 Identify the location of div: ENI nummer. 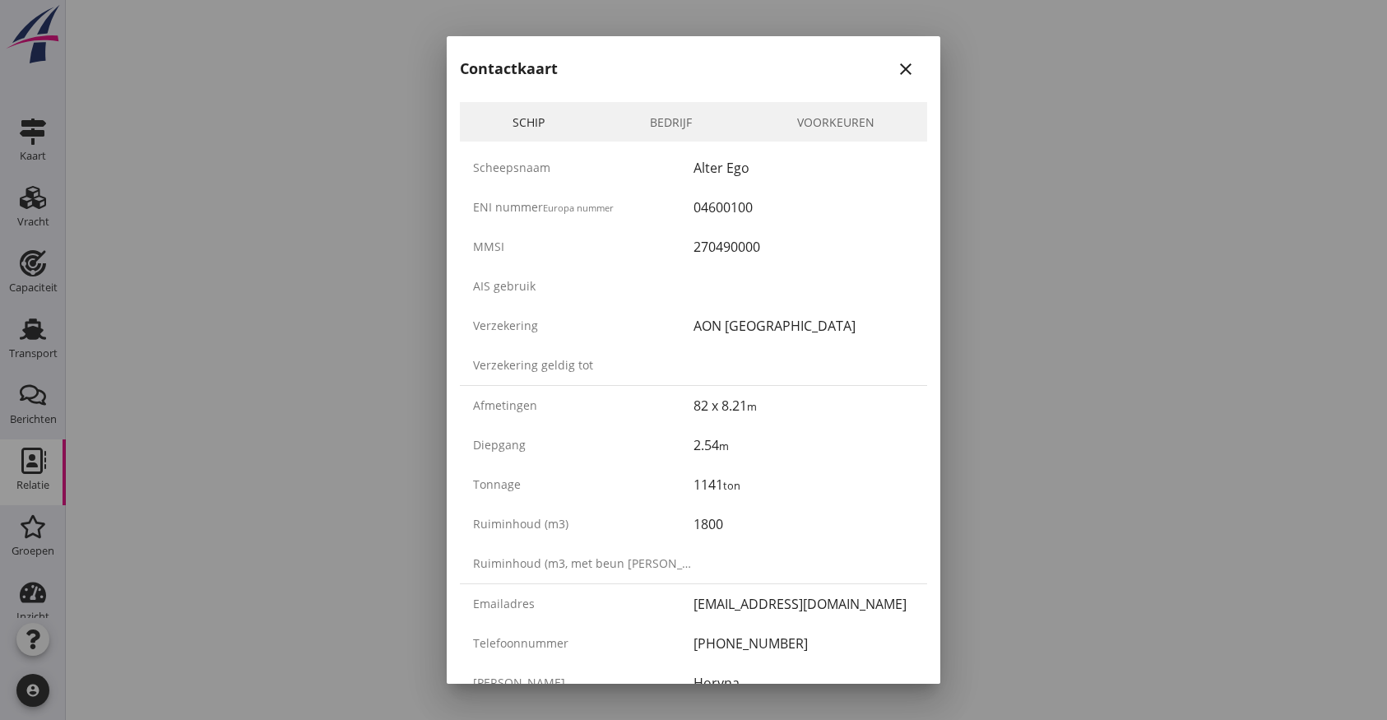
(583, 206).